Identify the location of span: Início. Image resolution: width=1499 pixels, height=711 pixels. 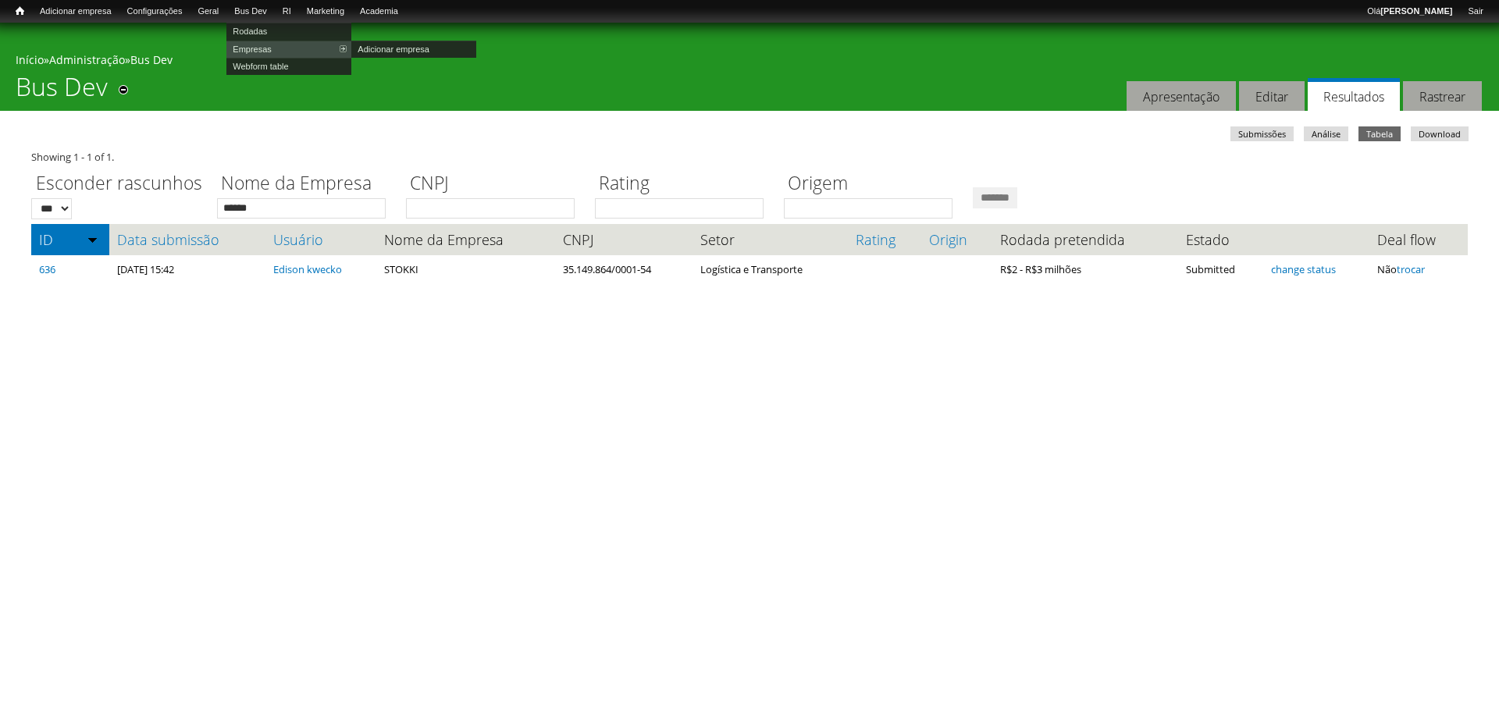
(20, 11).